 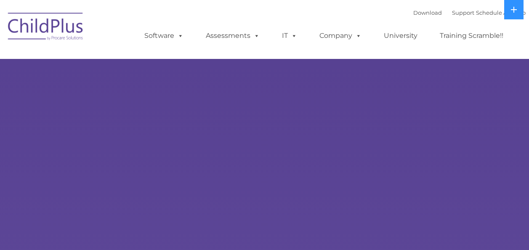 What do you see at coordinates (233, 36) in the screenshot?
I see `a: Assessments` at bounding box center [233, 36].